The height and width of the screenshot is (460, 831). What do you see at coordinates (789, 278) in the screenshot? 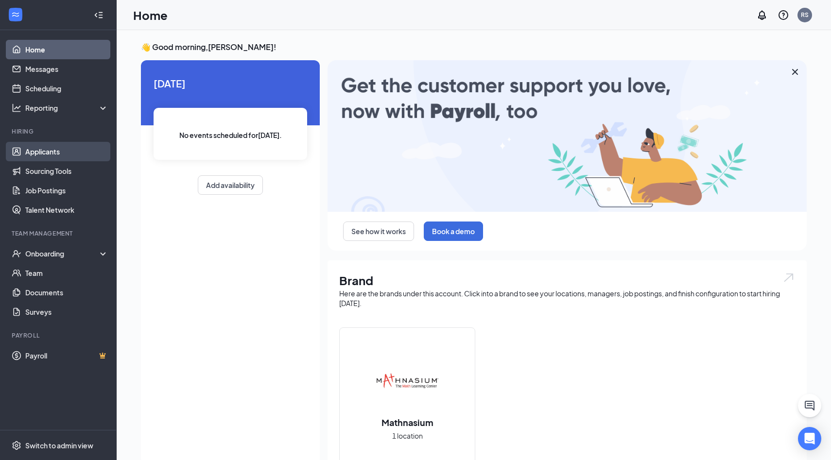
I see `img: open.6027fd2a22e1237b5b06.svg` at bounding box center [789, 278].